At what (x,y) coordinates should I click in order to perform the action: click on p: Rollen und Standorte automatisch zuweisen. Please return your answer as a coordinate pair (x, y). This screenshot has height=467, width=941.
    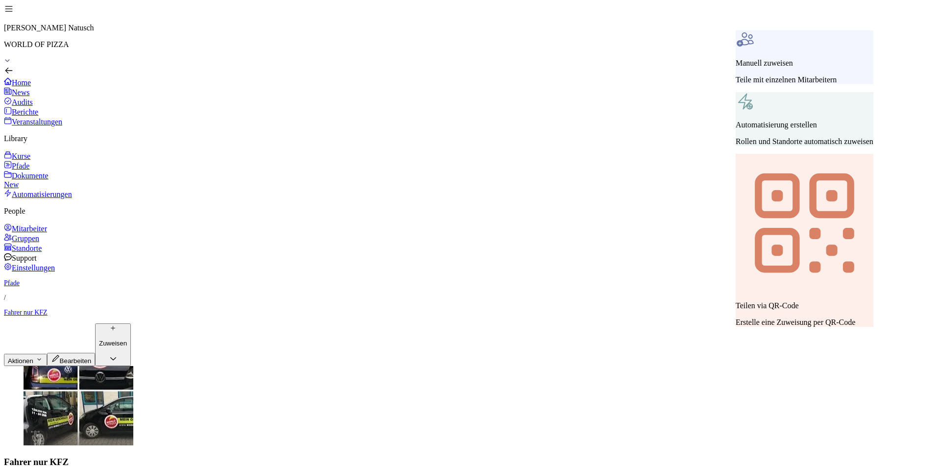
    Looking at the image, I should click on (804, 142).